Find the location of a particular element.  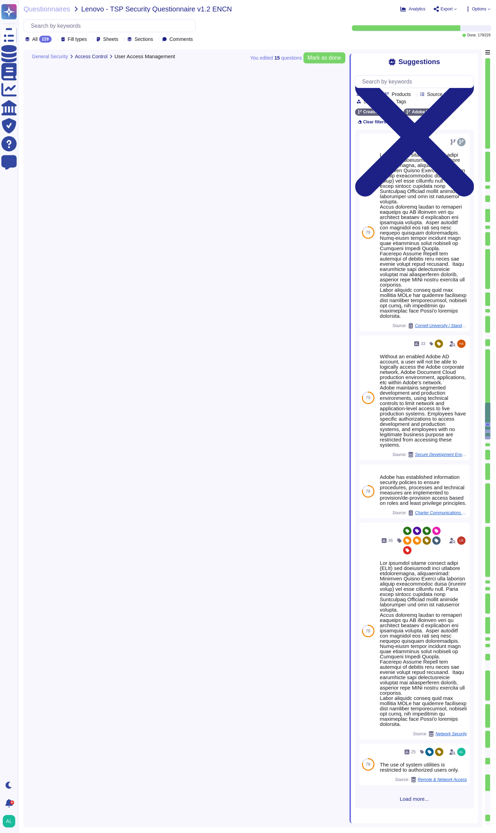

span: Options is located at coordinates (479, 9).